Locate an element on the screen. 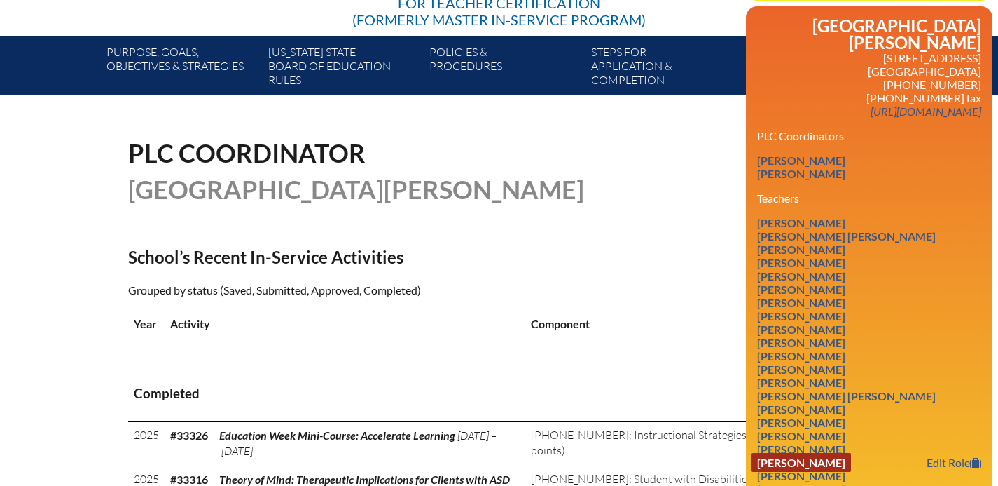 The width and height of the screenshot is (998, 486). span: Theory of Mind: Therapeutic Implications for Clients with ASD is located at coordinates (364, 479).